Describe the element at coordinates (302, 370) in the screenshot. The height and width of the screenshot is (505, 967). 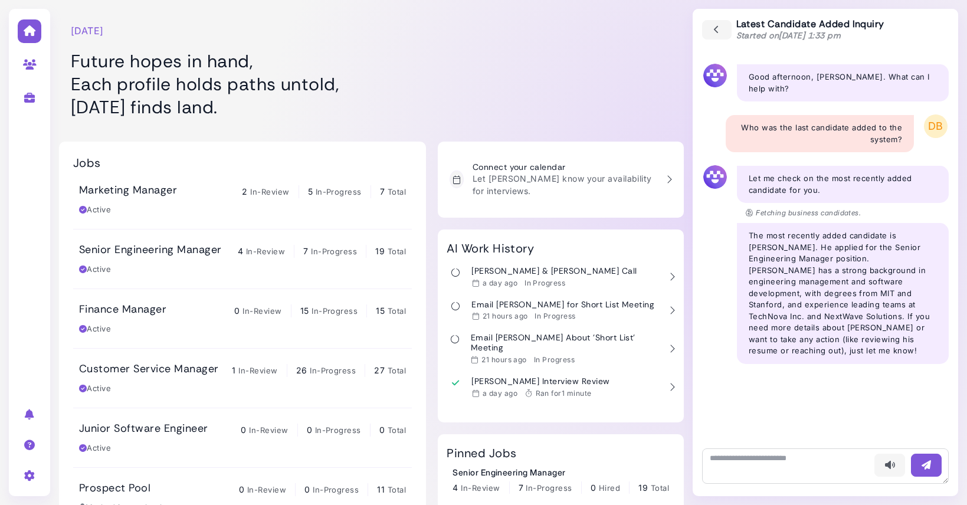
I see `span: 26` at that location.